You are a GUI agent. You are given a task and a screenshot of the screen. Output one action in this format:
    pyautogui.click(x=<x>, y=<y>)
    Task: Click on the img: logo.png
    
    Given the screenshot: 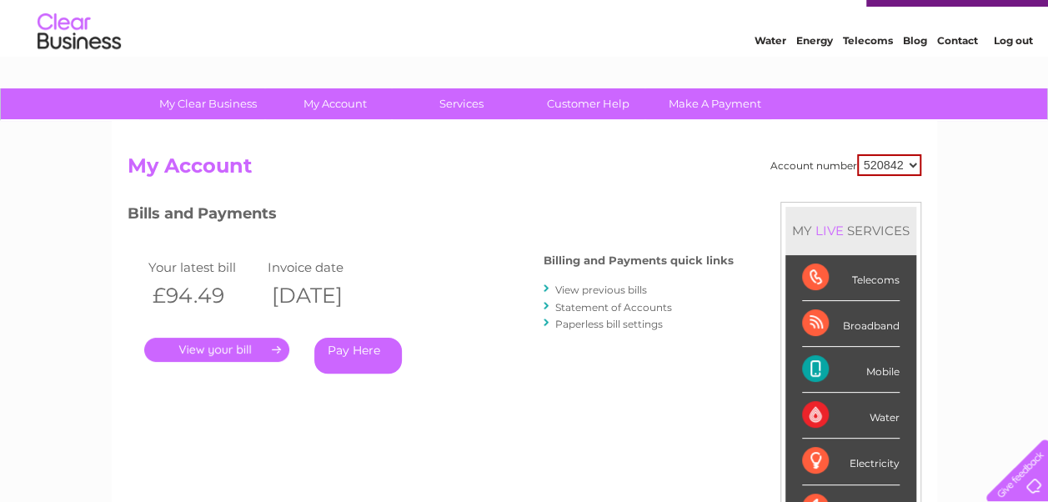 What is the action you would take?
    pyautogui.click(x=79, y=68)
    